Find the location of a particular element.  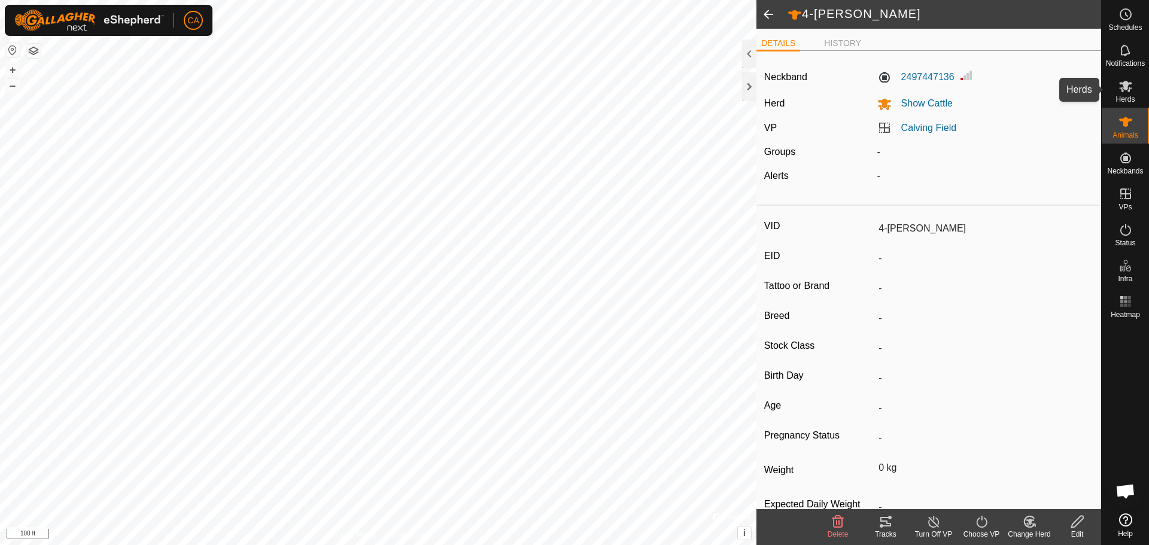

label: Birth Day is located at coordinates (818, 376).